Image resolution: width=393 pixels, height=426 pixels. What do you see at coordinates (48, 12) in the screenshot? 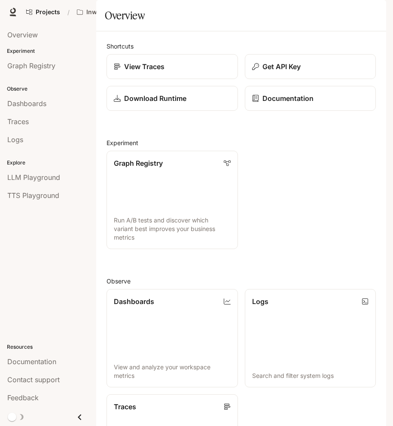
I see `span: Projects` at bounding box center [48, 12].